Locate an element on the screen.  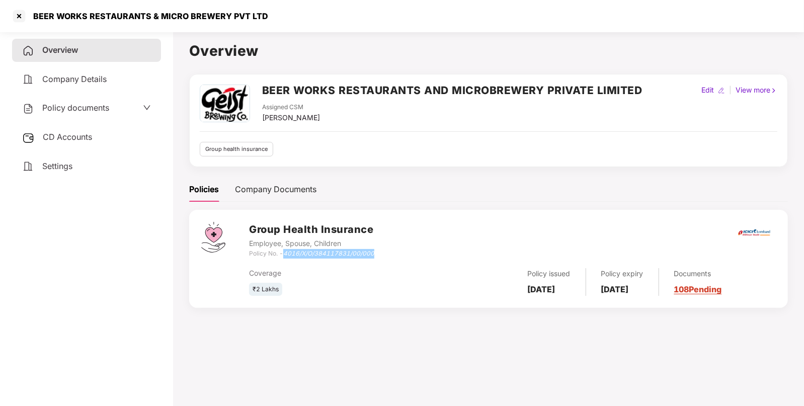
div: Edit is located at coordinates (707, 90).